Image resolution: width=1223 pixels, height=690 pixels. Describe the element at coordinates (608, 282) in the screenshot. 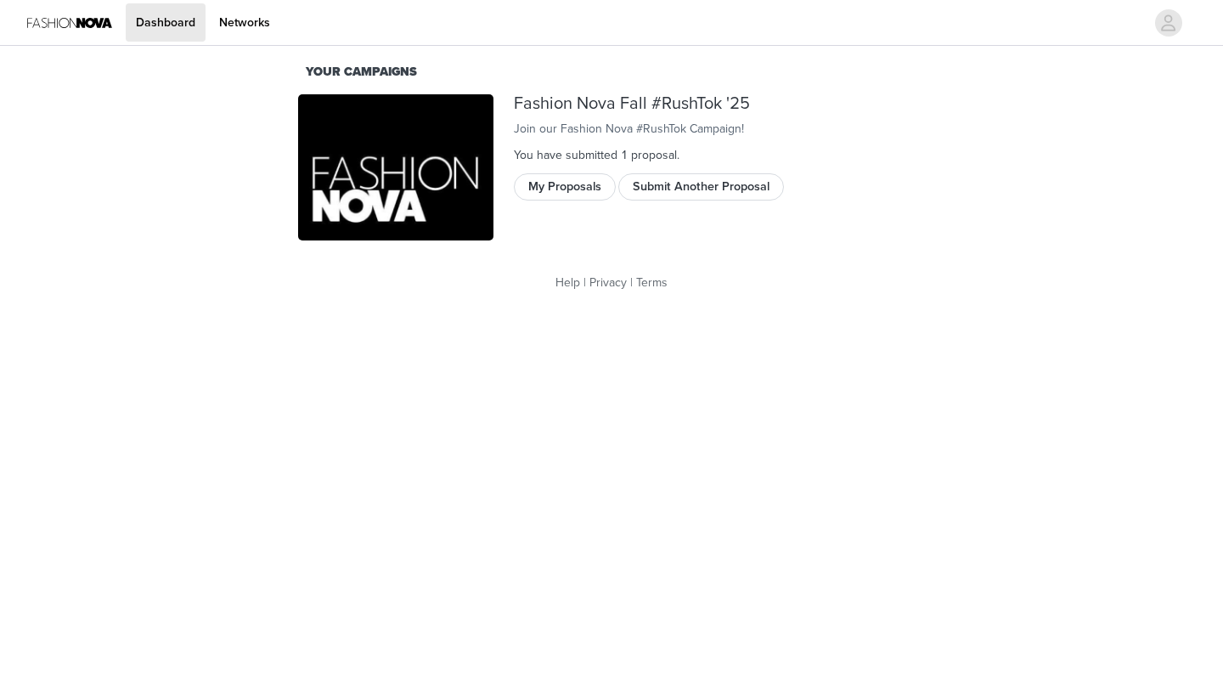

I see `a: Privacy` at that location.